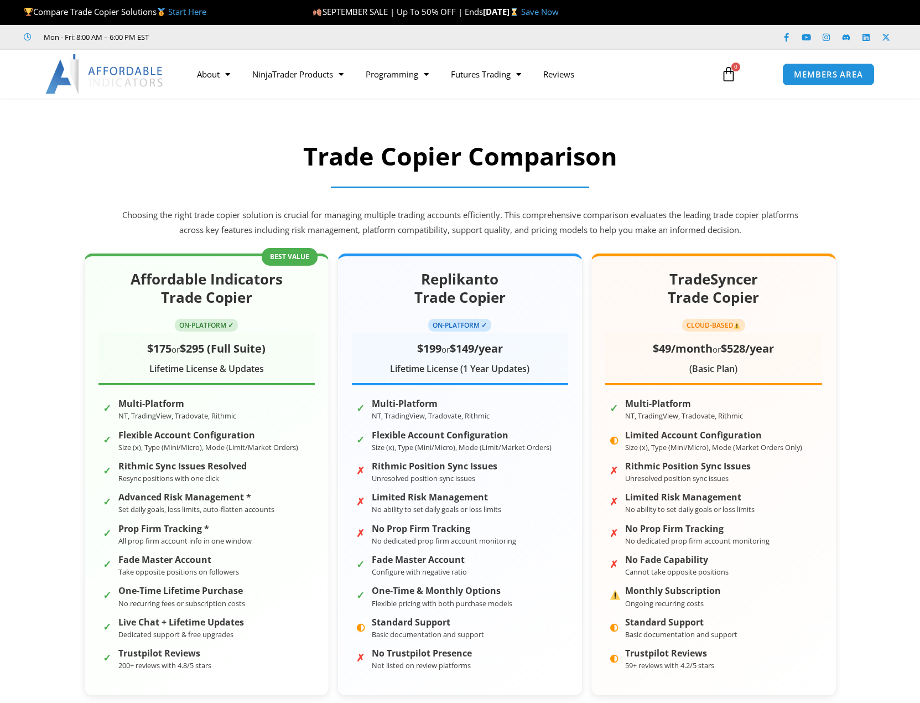 This screenshot has height=703, width=920. What do you see at coordinates (397, 12) in the screenshot?
I see `span: SEPTEMBER SALE | Up To 50% OFF | Ends` at bounding box center [397, 12].